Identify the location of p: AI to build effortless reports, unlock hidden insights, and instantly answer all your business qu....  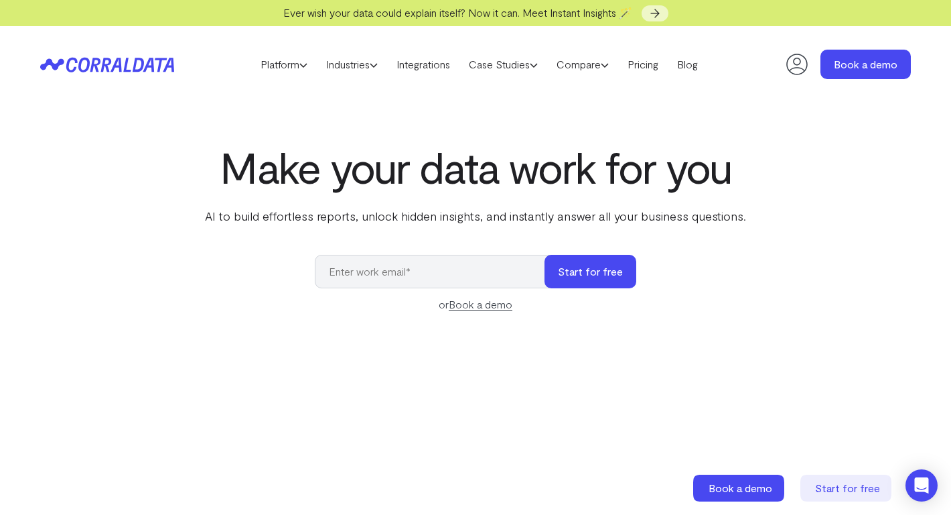
(476, 216).